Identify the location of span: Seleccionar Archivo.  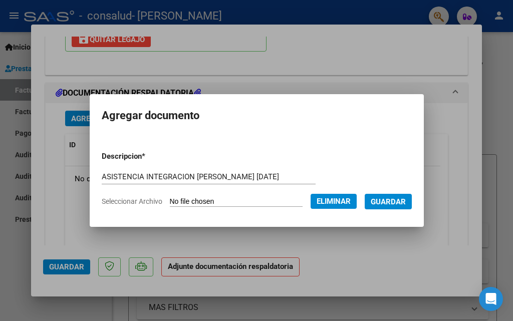
(132, 201).